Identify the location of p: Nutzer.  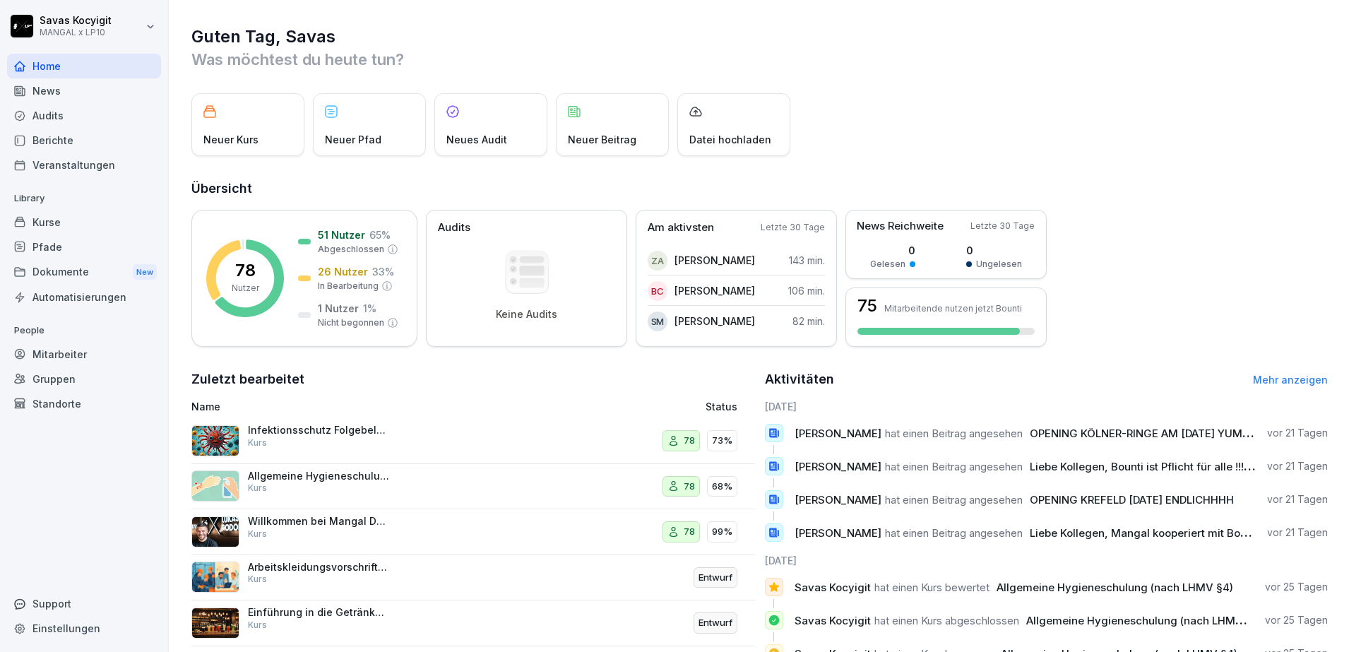
(245, 288).